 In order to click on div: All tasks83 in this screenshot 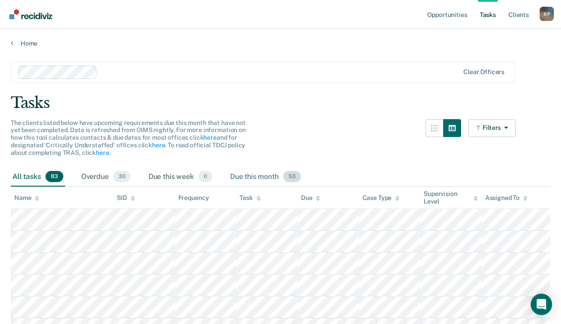, I will do `click(38, 177)`.